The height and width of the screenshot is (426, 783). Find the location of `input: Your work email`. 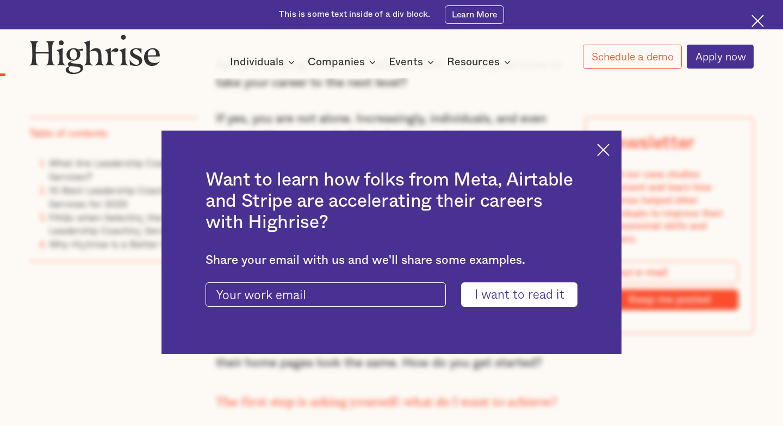

input: Your work email is located at coordinates (326, 294).